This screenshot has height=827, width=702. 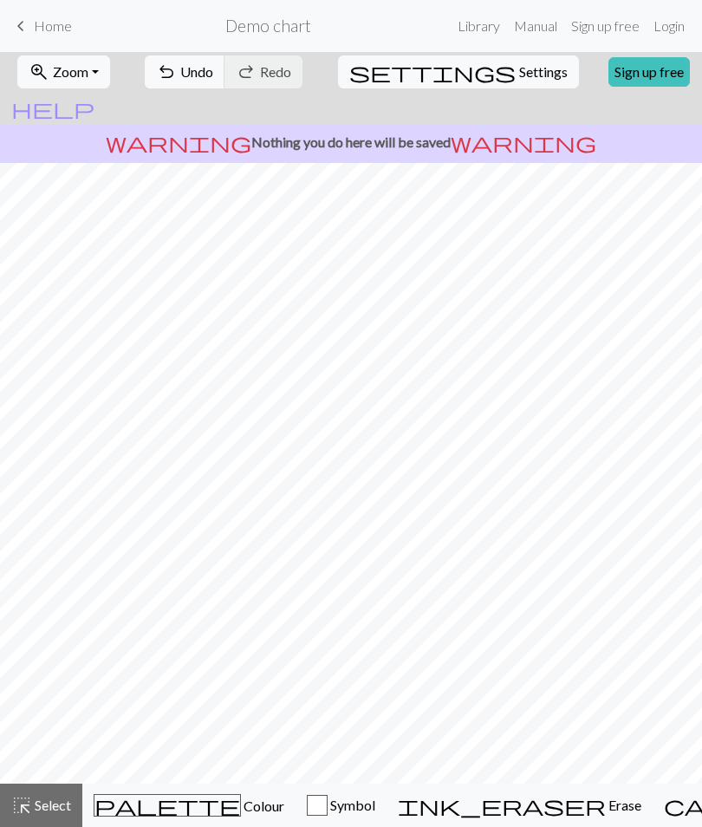 I want to click on span: highlight_alt, so click(x=22, y=805).